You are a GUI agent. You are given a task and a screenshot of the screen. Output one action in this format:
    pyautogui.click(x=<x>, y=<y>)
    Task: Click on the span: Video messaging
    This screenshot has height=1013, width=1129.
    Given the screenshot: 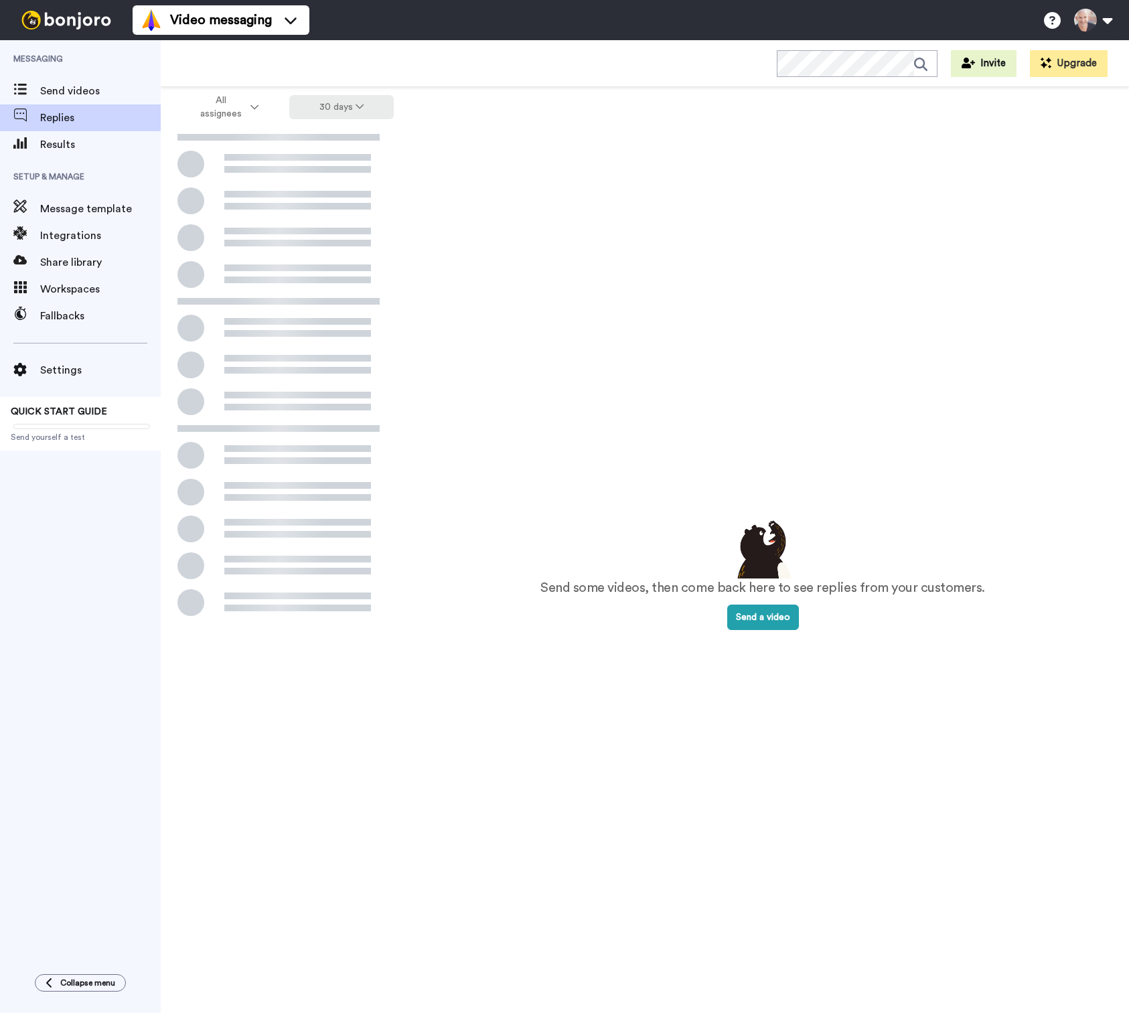 What is the action you would take?
    pyautogui.click(x=221, y=20)
    